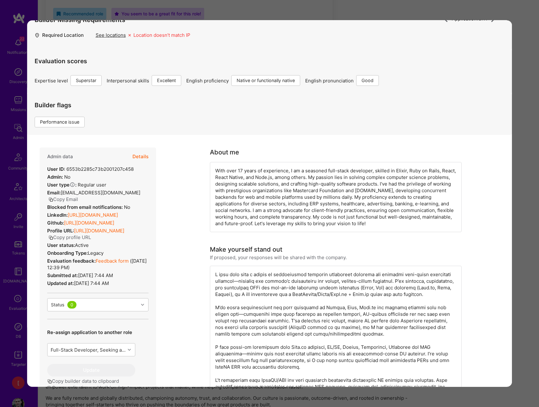  Describe the element at coordinates (37, 35) in the screenshot. I see `i: icon Location` at that location.